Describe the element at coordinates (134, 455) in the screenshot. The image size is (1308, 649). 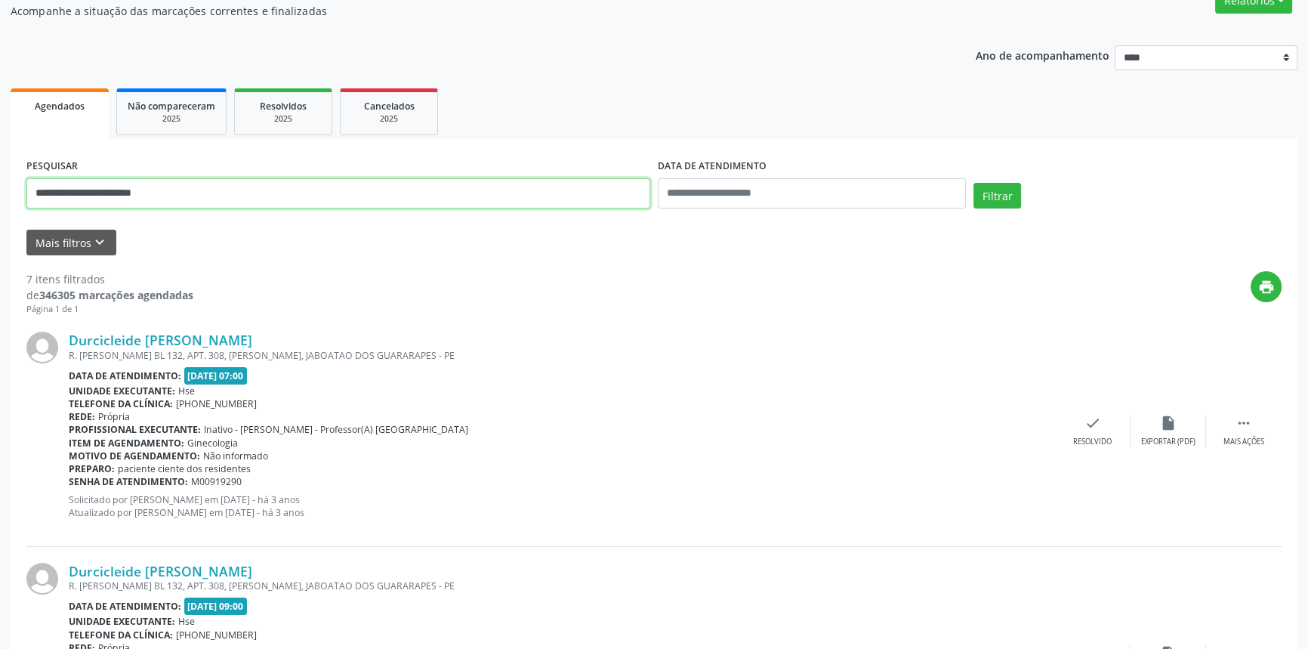
I see `b: Motivo de agendamento:` at that location.